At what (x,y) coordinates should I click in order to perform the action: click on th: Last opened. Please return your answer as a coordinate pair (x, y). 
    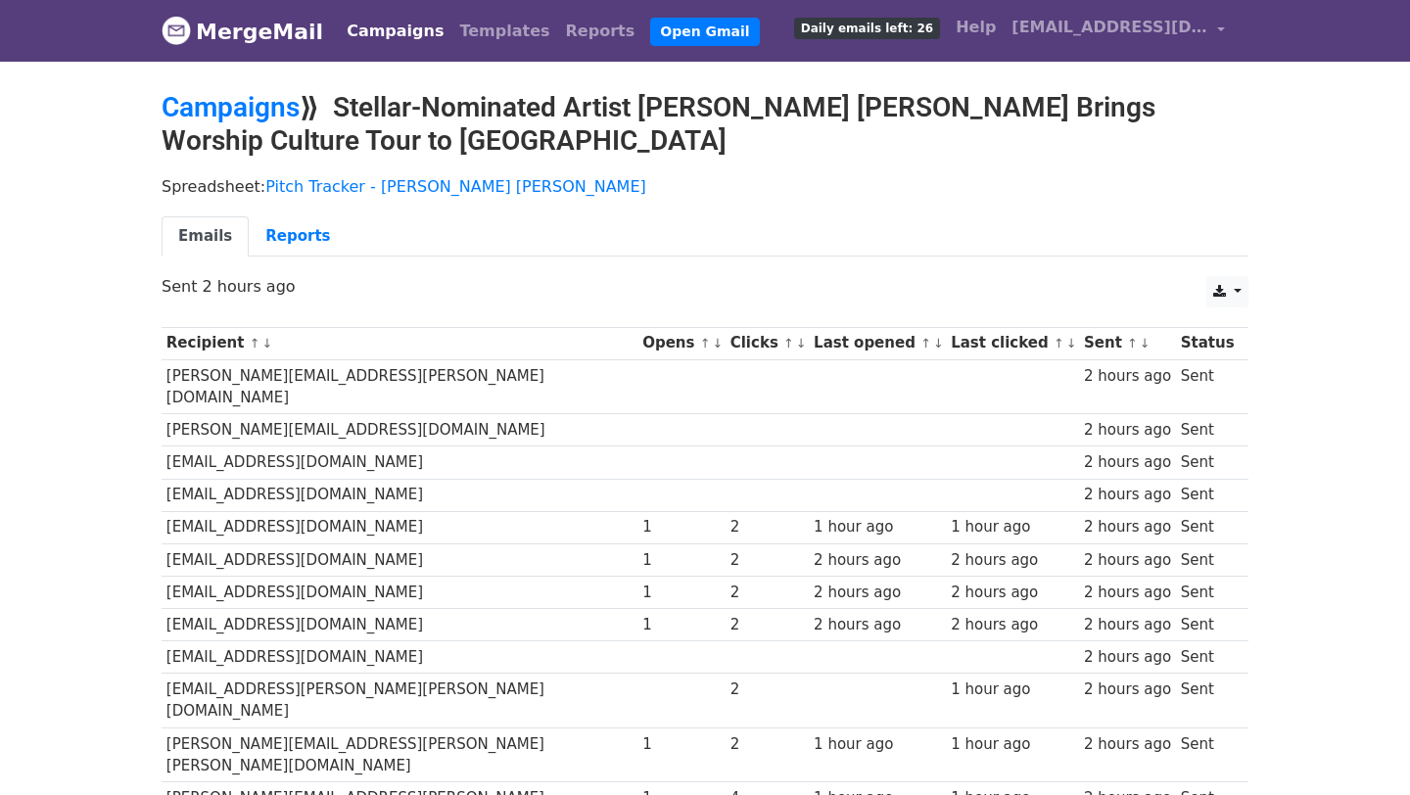
    Looking at the image, I should click on (877, 343).